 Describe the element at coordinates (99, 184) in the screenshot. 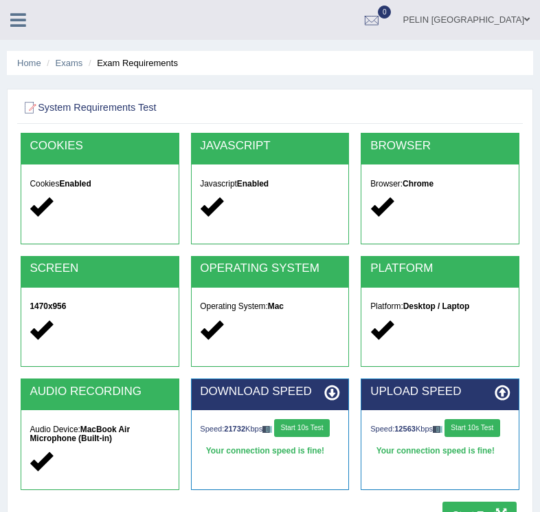

I see `h5: Cookies` at that location.